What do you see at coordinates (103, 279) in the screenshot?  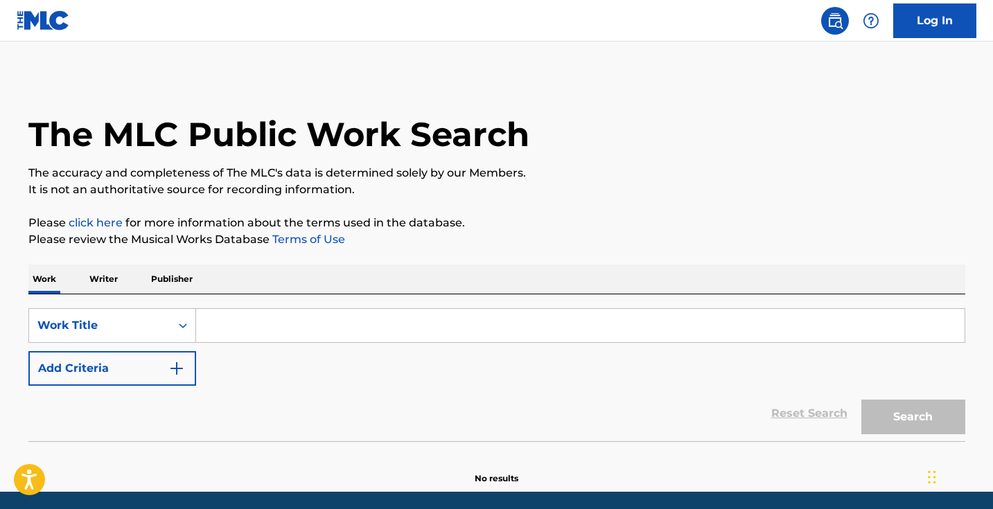 I see `p: Writer` at bounding box center [103, 279].